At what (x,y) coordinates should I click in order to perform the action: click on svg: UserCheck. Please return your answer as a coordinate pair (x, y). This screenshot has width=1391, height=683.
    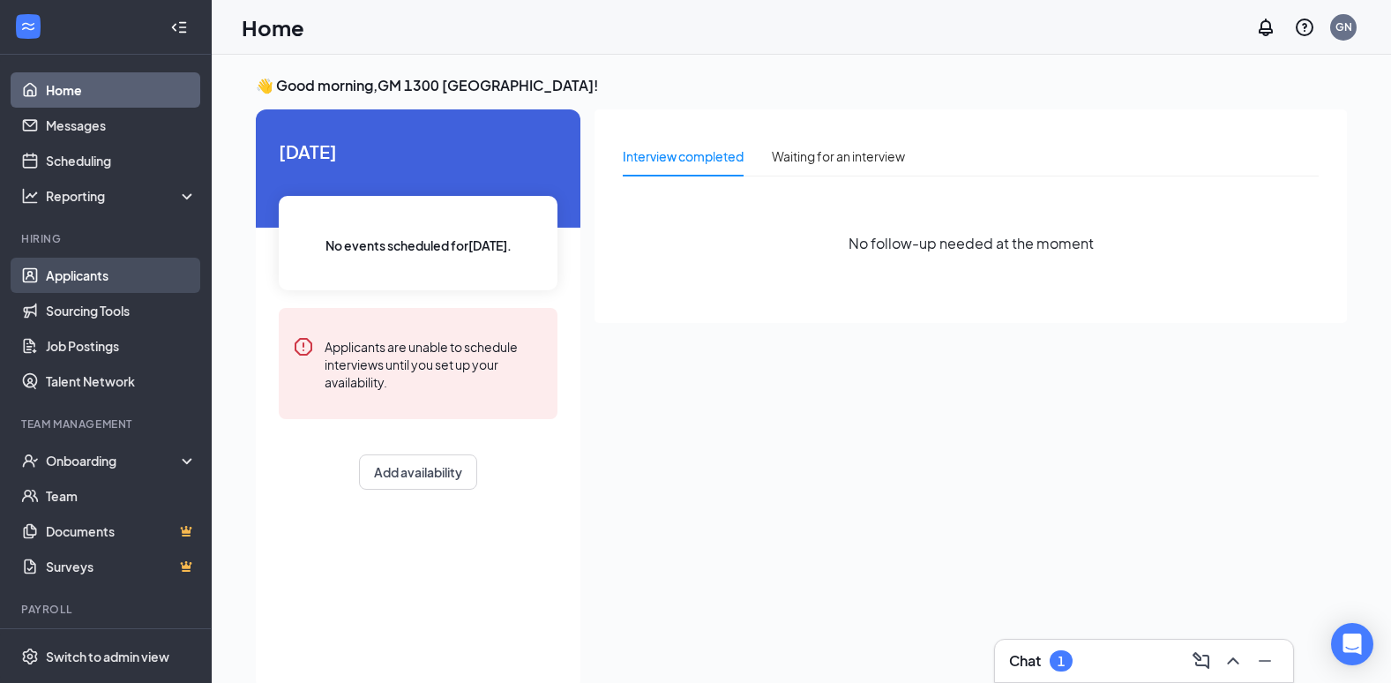
    Looking at the image, I should click on (30, 461).